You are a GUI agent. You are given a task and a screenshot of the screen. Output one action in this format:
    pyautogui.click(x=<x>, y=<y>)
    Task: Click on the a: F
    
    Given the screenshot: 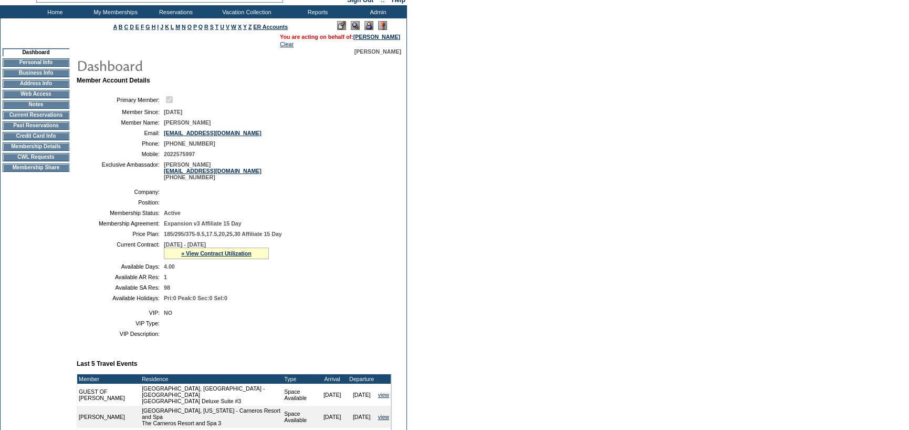 What is the action you would take?
    pyautogui.click(x=142, y=27)
    